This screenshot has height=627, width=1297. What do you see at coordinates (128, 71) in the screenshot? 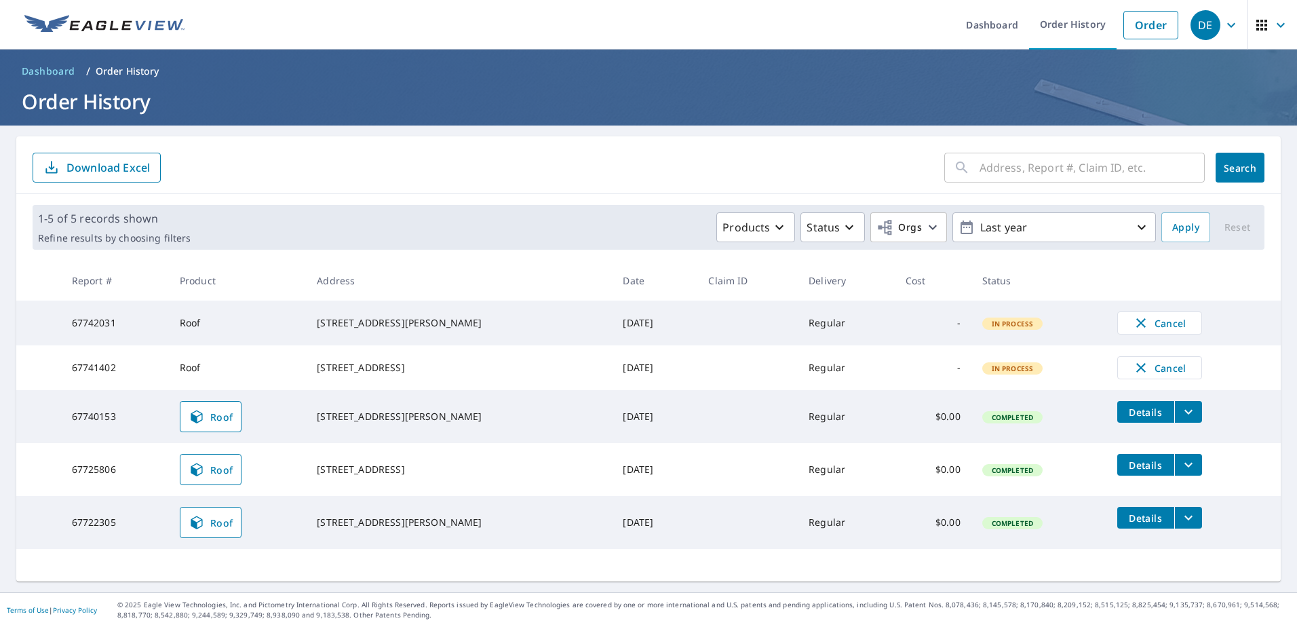
I see `p: Order History` at bounding box center [128, 71].